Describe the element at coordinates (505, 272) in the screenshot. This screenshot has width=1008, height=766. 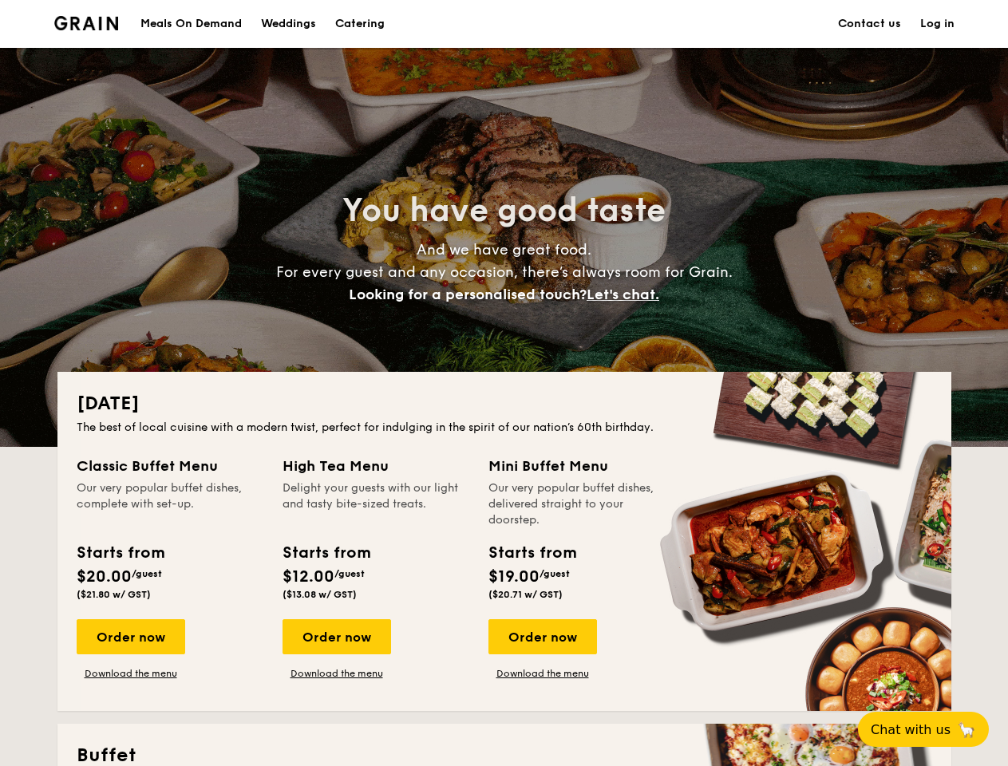
I see `span: And we have great food. For every guest and any occasion, there’s always room for Grain.` at that location.